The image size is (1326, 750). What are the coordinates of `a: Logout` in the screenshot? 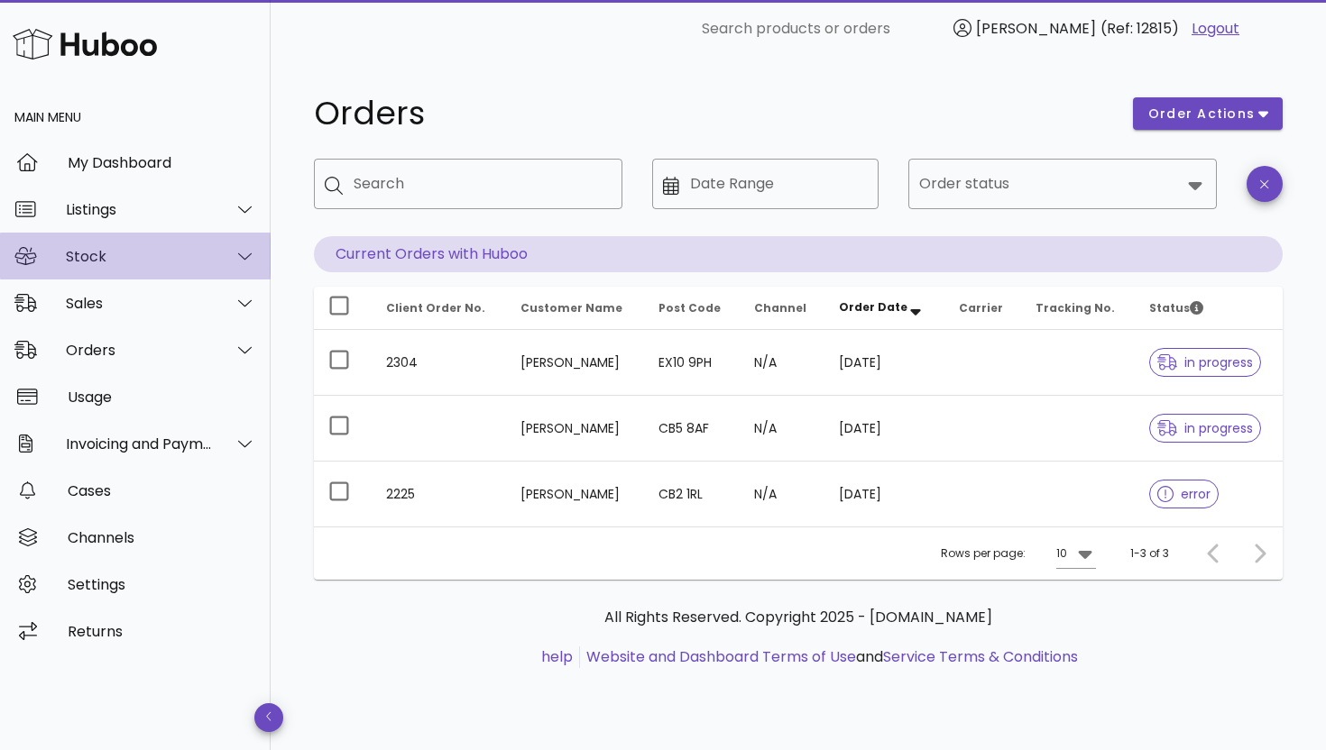 It's located at (1215, 29).